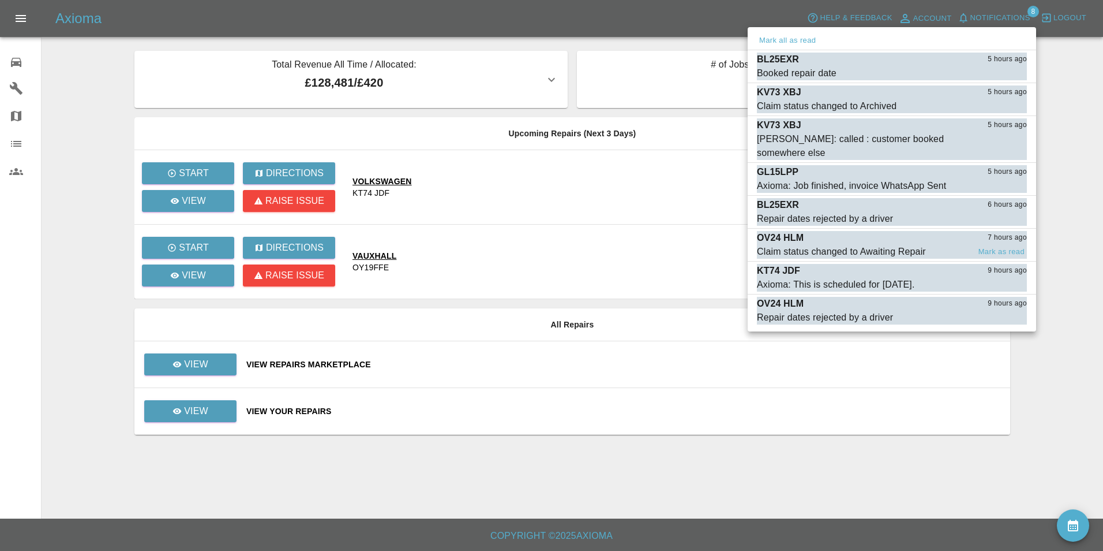  I want to click on button: Mark as read, so click(1002, 252).